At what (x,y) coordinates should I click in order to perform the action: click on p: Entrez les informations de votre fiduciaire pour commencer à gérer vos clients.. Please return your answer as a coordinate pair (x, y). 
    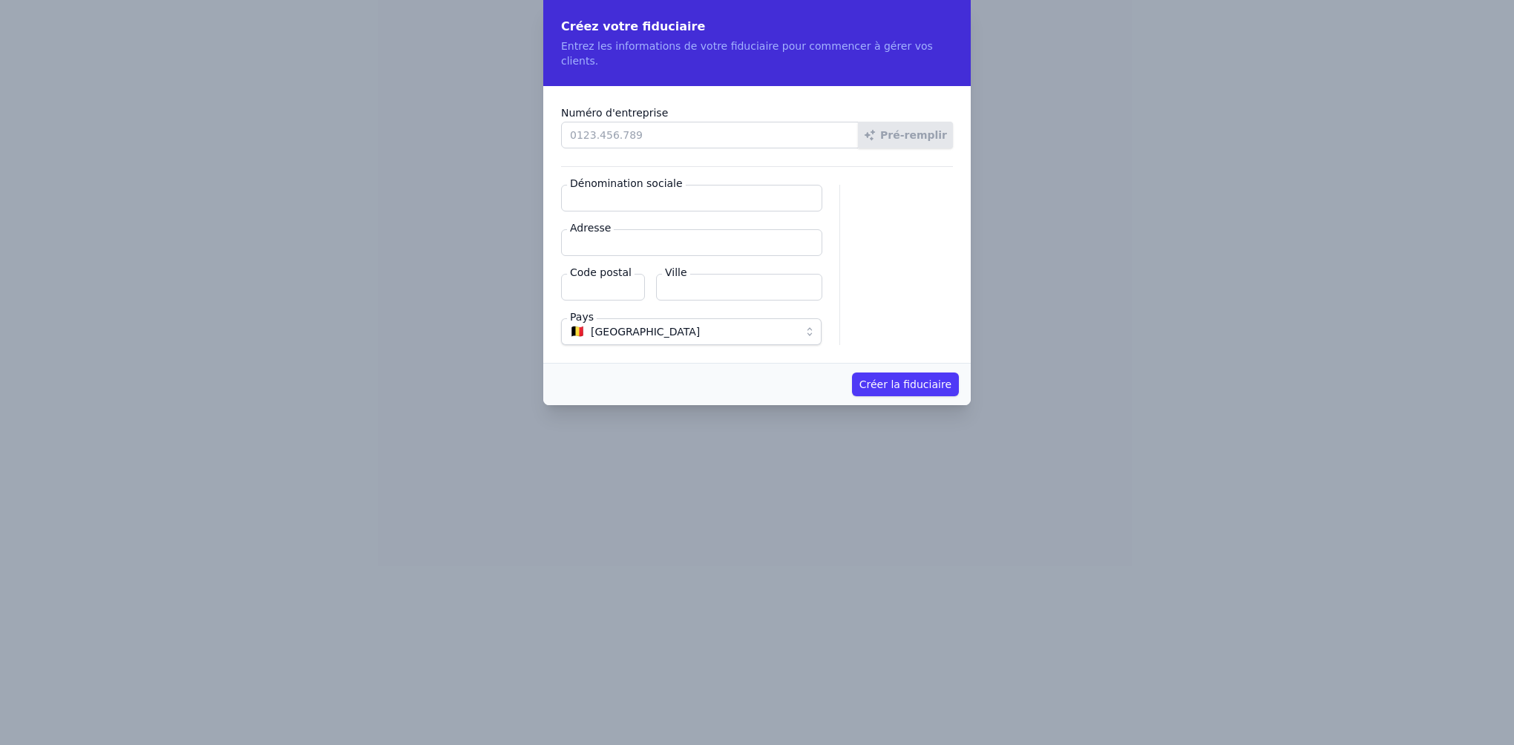
    Looking at the image, I should click on (757, 53).